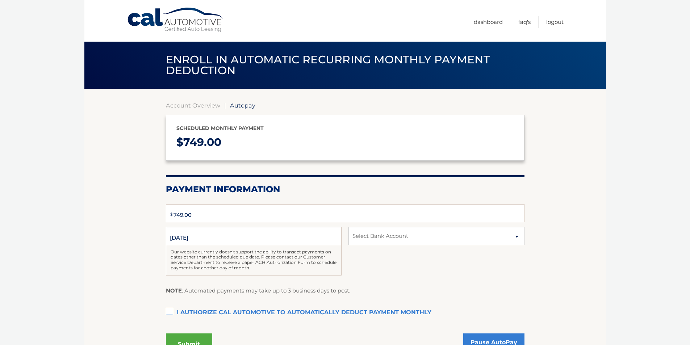  What do you see at coordinates (202, 142) in the screenshot?
I see `span: 749.00` at bounding box center [202, 142].